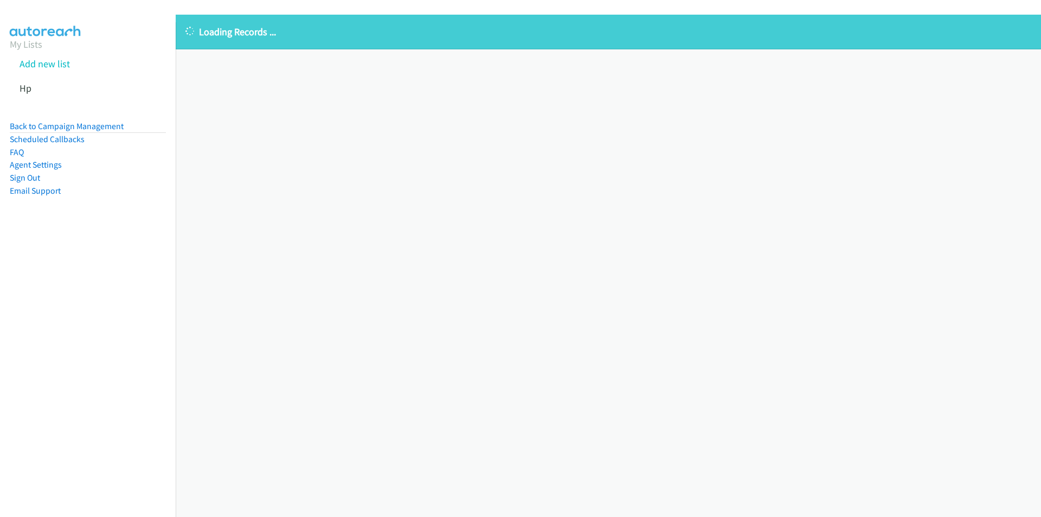 This screenshot has width=1041, height=517. I want to click on a: Hp, so click(25, 88).